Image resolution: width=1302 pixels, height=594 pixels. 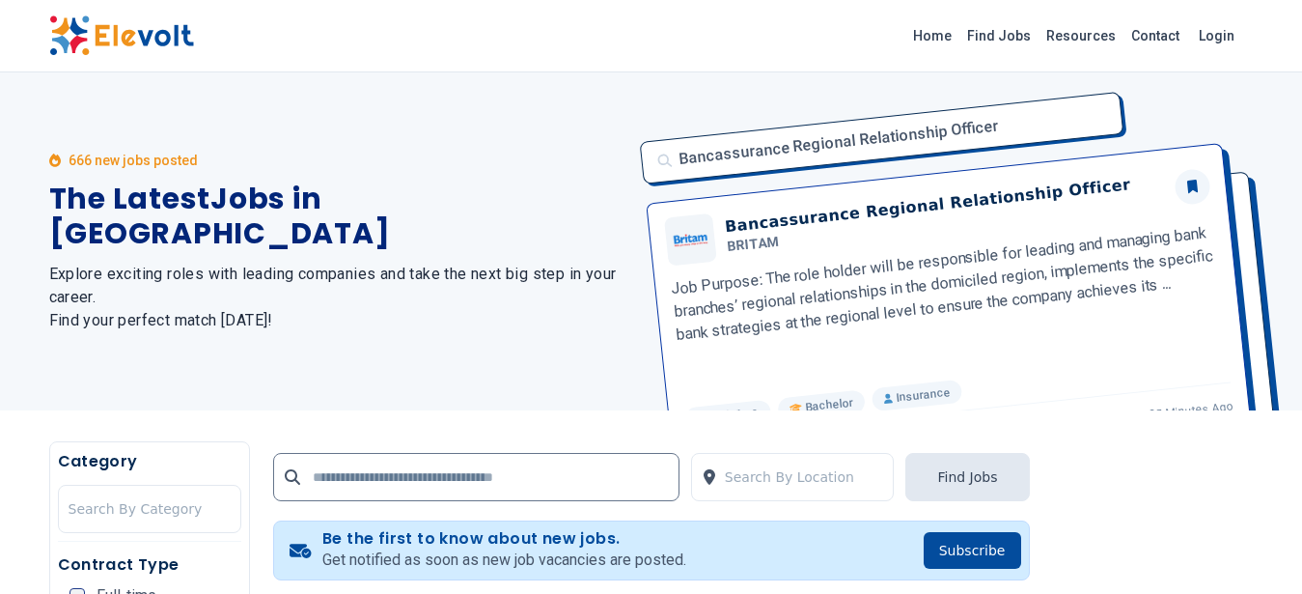 I want to click on a: Resources, so click(x=1081, y=36).